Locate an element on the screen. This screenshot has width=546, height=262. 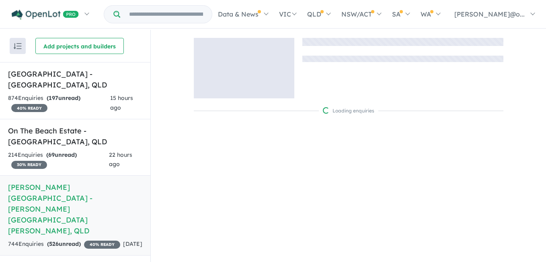
span: 69 is located at coordinates (52, 155).